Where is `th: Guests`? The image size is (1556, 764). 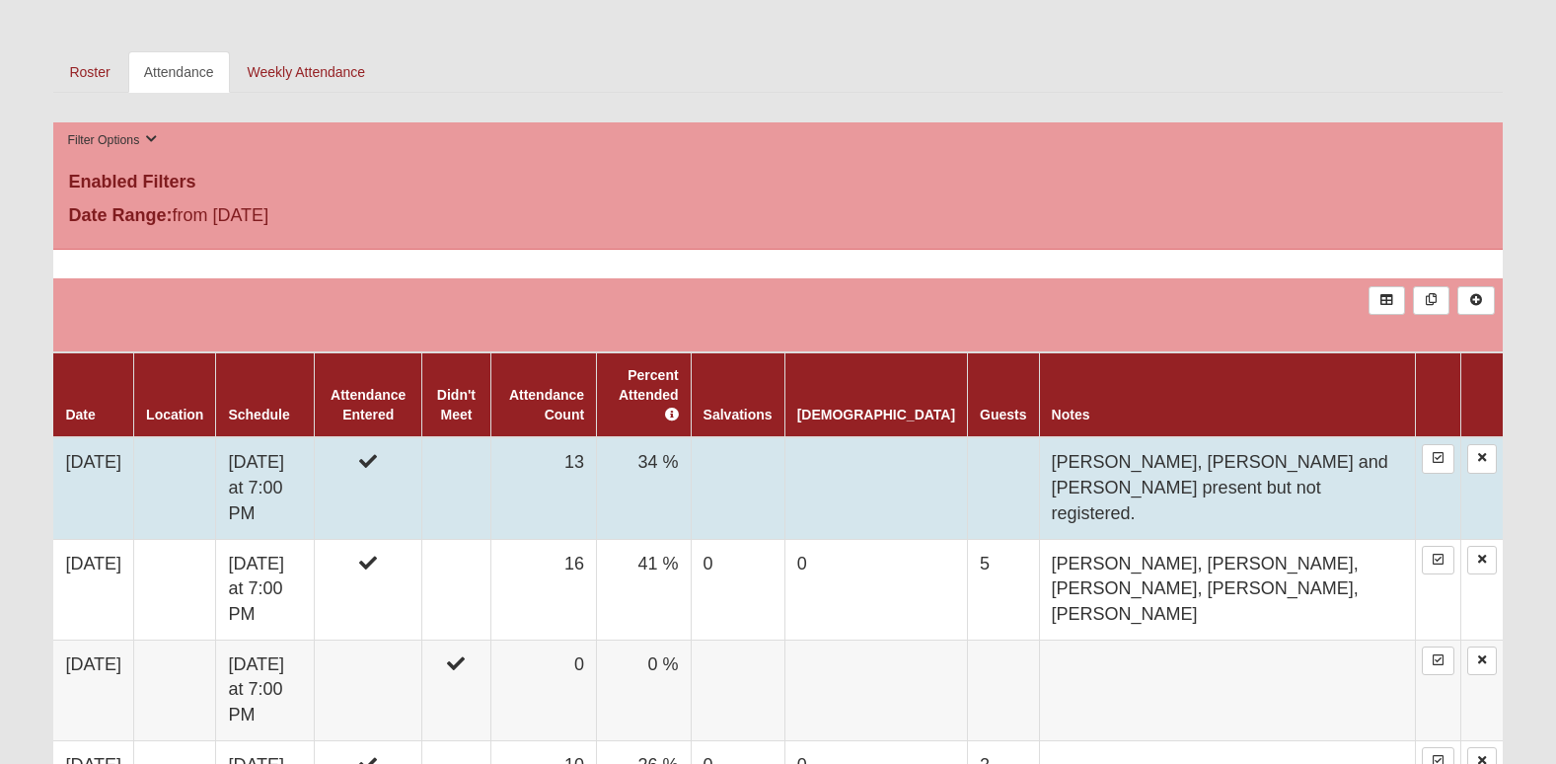
th: Guests is located at coordinates (1004, 395).